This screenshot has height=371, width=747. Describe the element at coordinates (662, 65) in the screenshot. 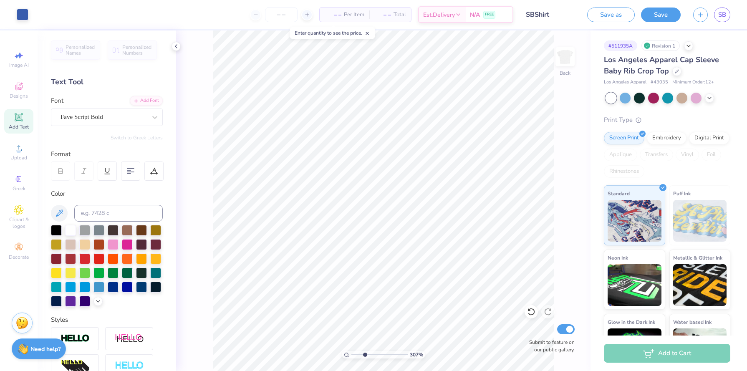

I see `span: Los Angeles Apparel Cap Sleeve Baby Rib Crop Top` at that location.